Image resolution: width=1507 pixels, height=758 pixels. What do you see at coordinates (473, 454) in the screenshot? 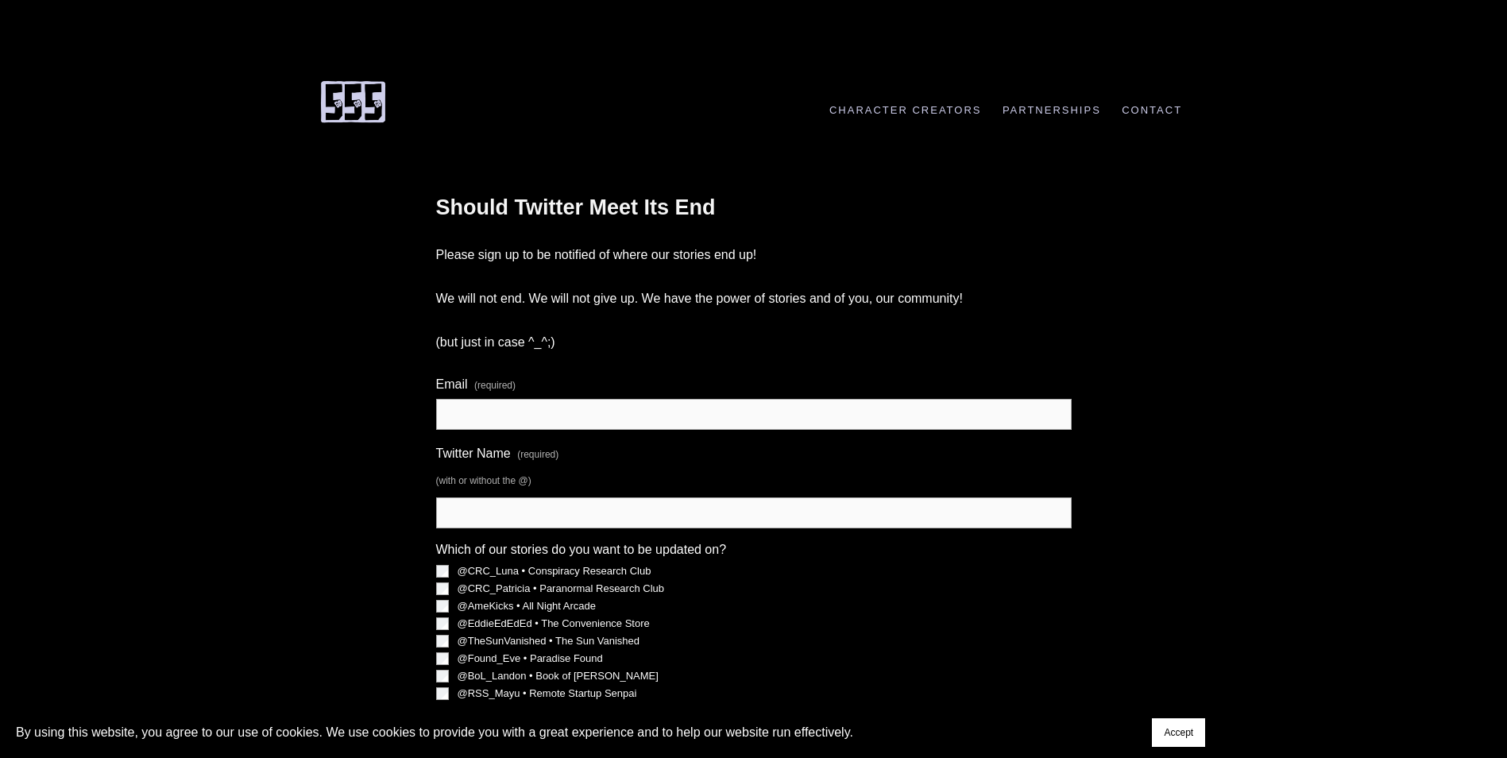
I see `span: Twitter Name` at bounding box center [473, 454].